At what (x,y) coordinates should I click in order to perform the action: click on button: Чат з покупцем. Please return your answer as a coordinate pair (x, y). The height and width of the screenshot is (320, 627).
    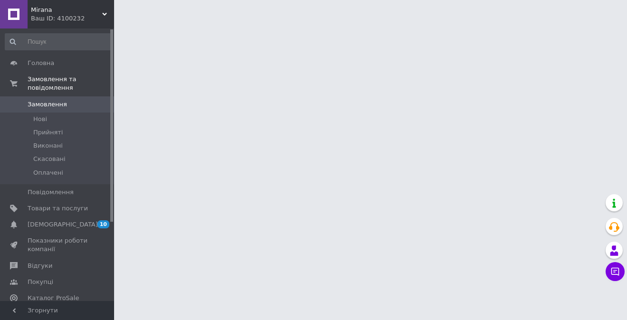
    Looking at the image, I should click on (615, 272).